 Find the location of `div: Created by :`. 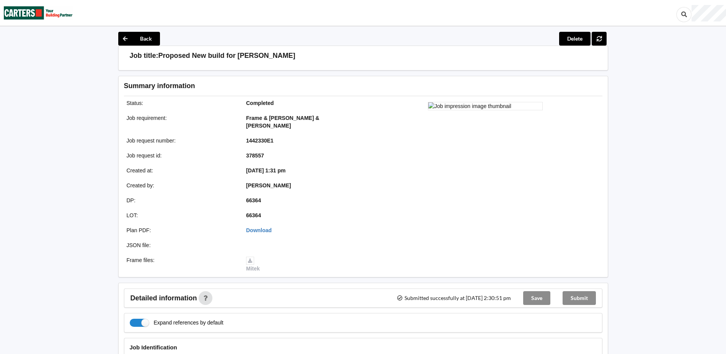

div: Created by : is located at coordinates (181, 185).